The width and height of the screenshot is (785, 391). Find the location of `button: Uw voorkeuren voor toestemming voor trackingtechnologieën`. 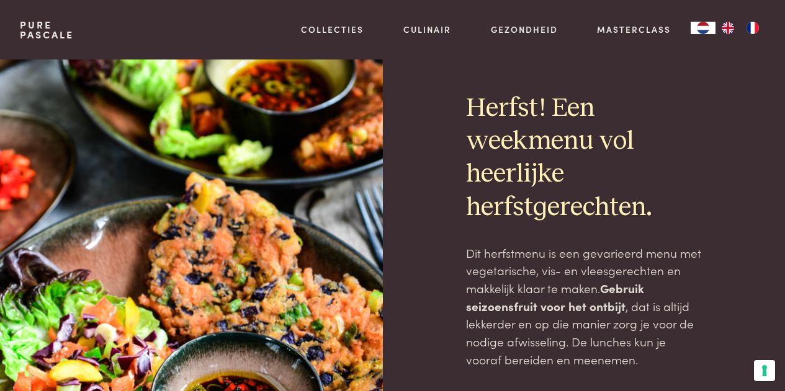

button: Uw voorkeuren voor toestemming voor trackingtechnologieën is located at coordinates (764, 371).